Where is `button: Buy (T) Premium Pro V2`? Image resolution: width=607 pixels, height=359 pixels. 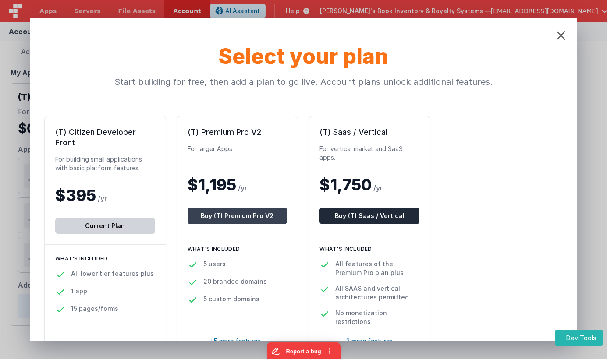 button: Buy (T) Premium Pro V2 is located at coordinates (237, 216).